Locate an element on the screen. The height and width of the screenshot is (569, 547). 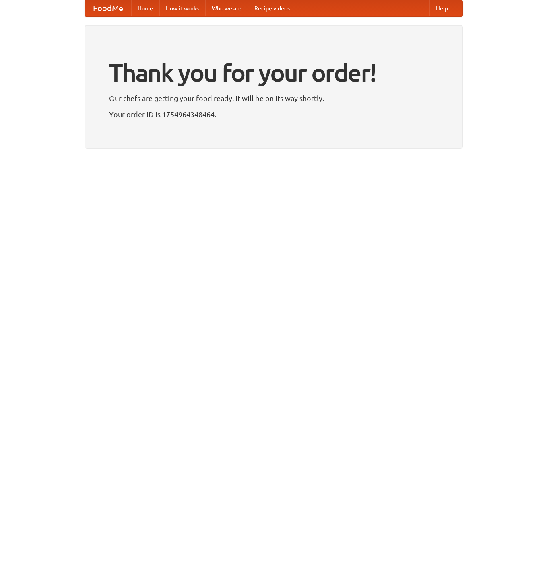
p: Our chefs are getting your food ready. It will be on its way shortly. is located at coordinates (274, 98).